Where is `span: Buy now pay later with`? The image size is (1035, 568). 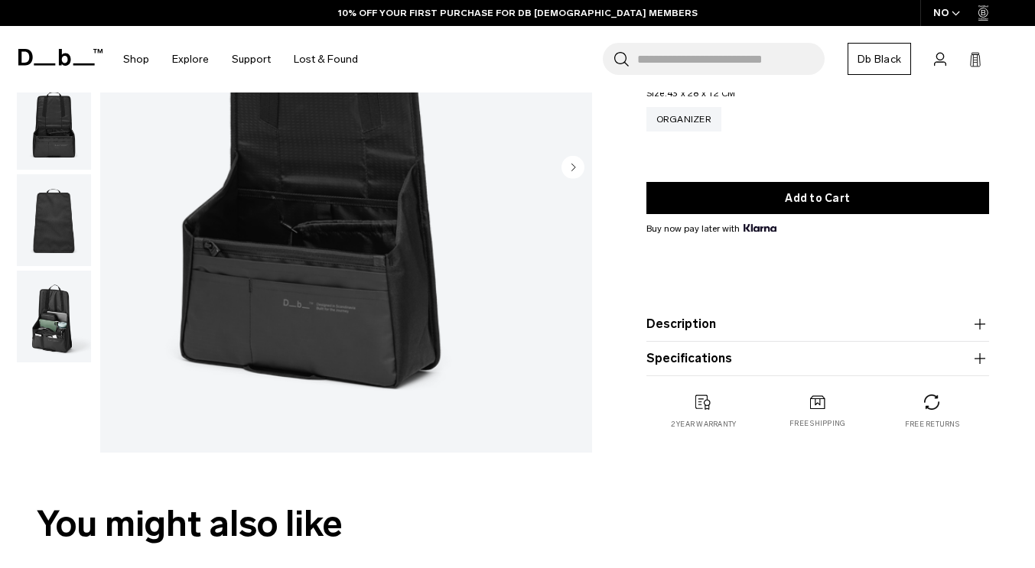
span: Buy now pay later with is located at coordinates (711, 229).